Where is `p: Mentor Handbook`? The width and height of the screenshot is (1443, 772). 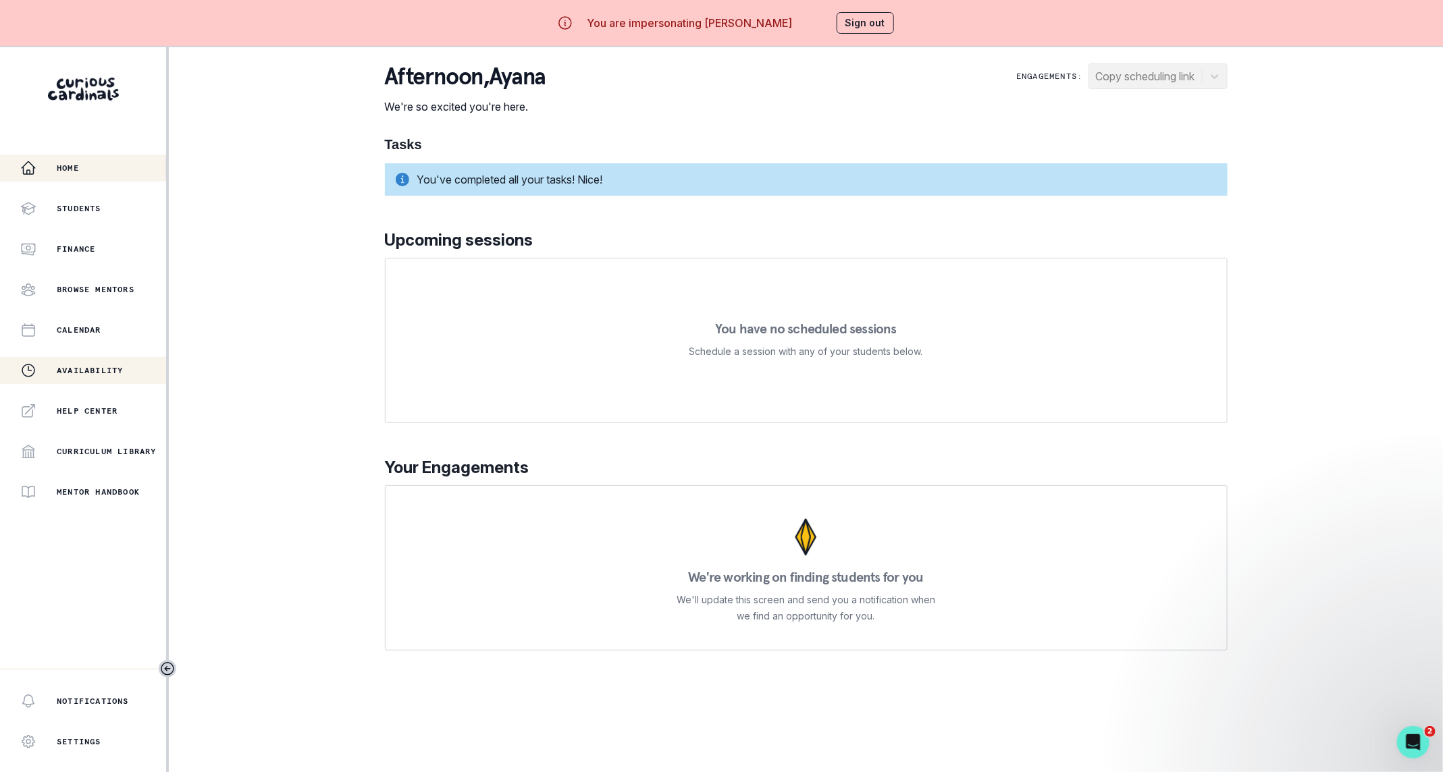
p: Mentor Handbook is located at coordinates (98, 492).